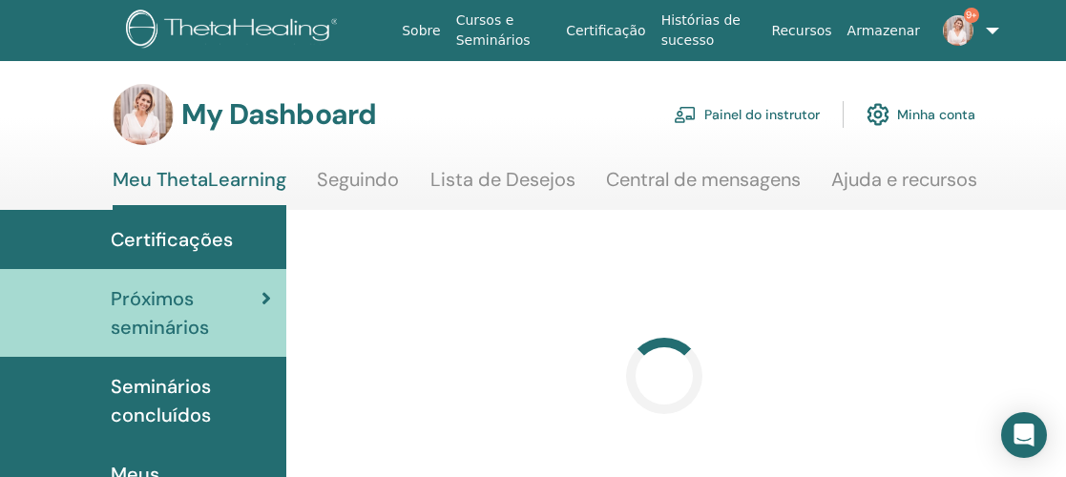 This screenshot has height=477, width=1066. What do you see at coordinates (503, 186) in the screenshot?
I see `a: Lista de Desejos` at bounding box center [503, 186].